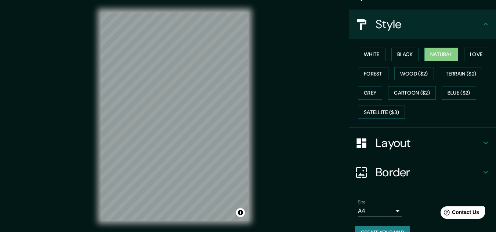 This screenshot has width=496, height=232. What do you see at coordinates (428, 173) in the screenshot?
I see `h4: Border` at bounding box center [428, 173].